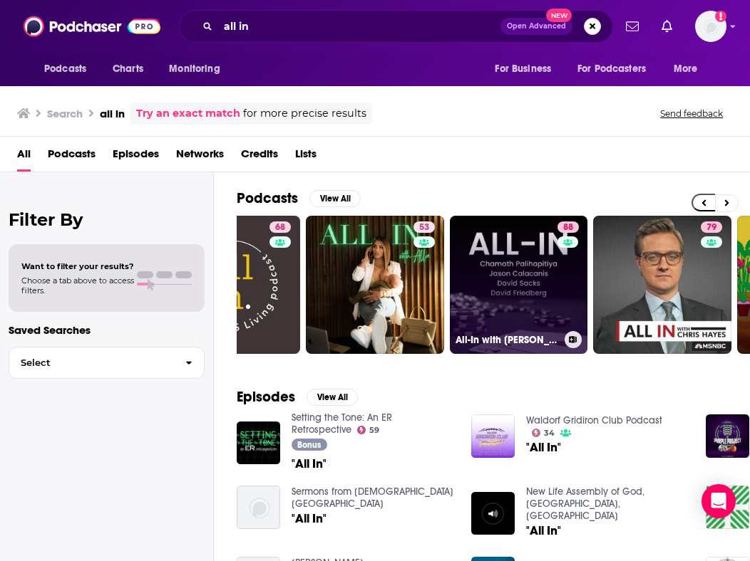  Describe the element at coordinates (128, 69) in the screenshot. I see `a: Charts` at that location.